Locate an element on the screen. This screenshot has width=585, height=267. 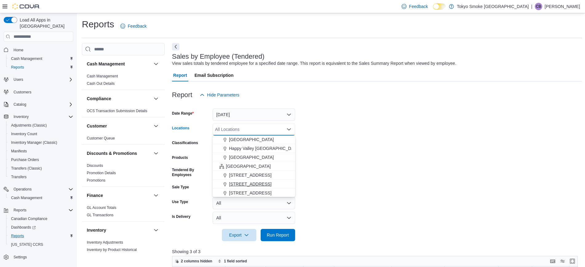
span: Inventory Count is located at coordinates (24, 134).